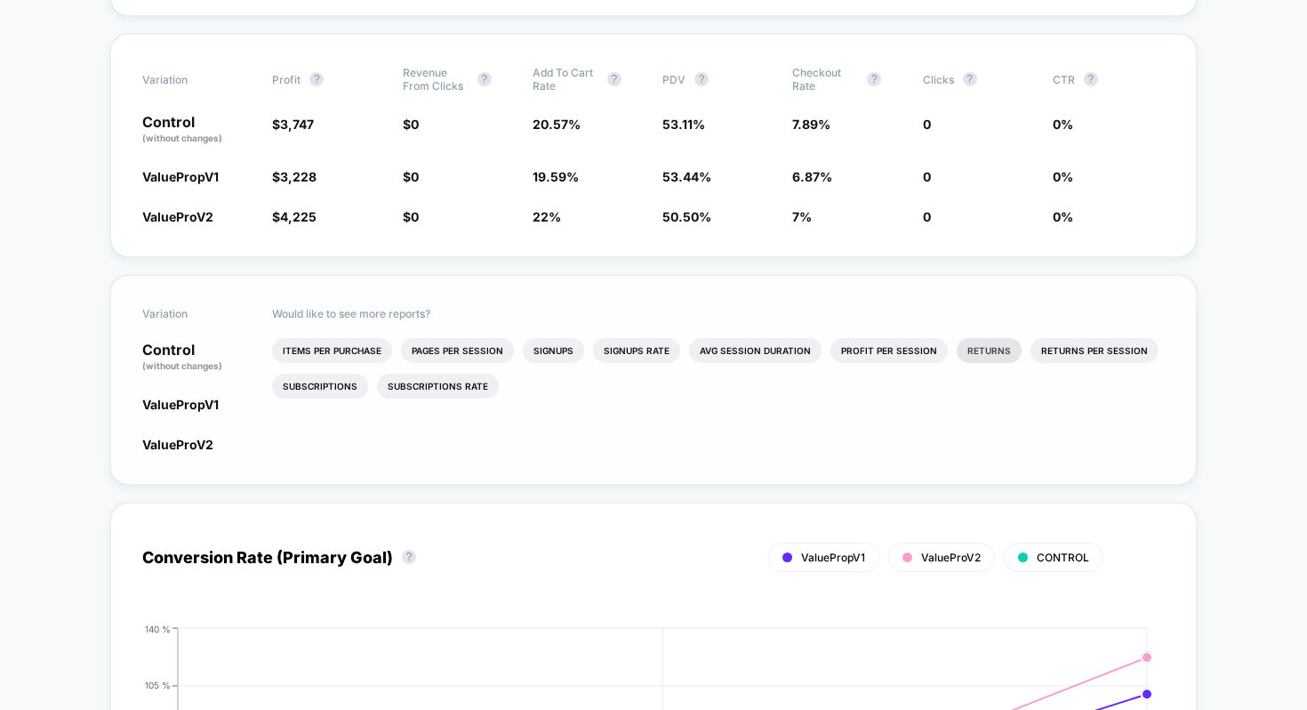 Image resolution: width=1307 pixels, height=710 pixels. Describe the element at coordinates (1064, 79) in the screenshot. I see `span: CTR` at that location.